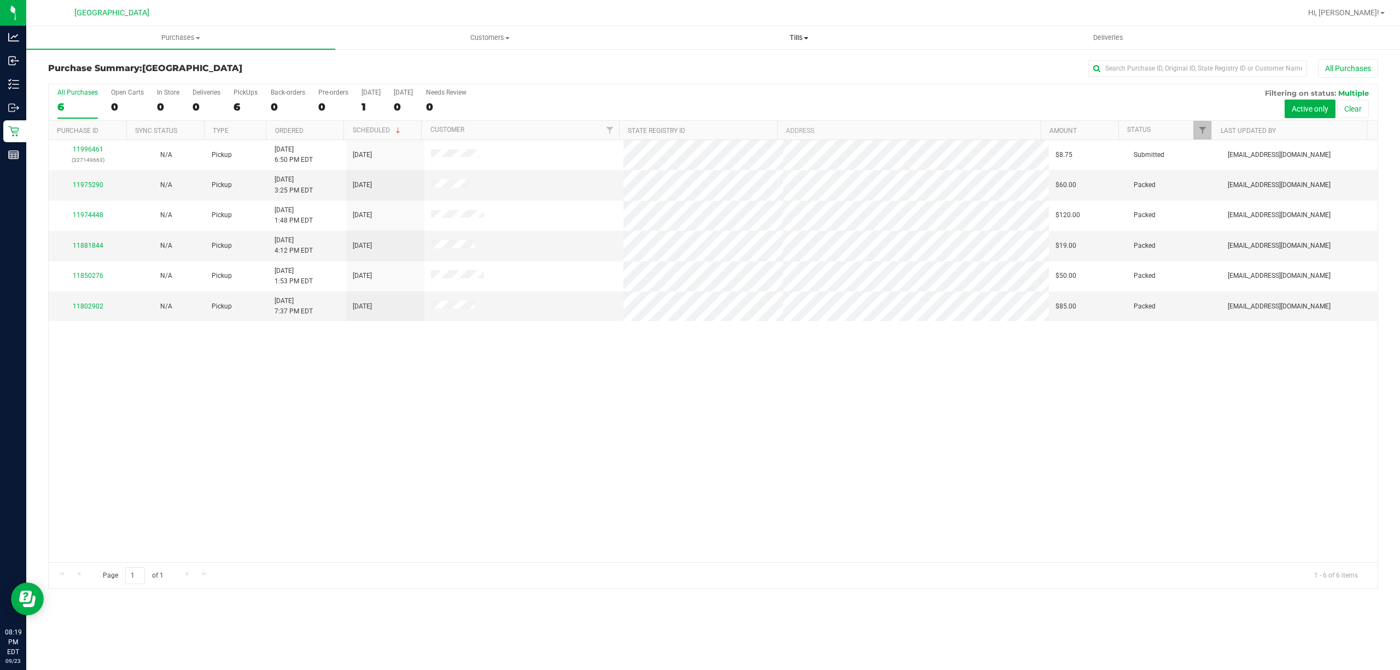 Image resolution: width=1400 pixels, height=670 pixels. What do you see at coordinates (88, 215) in the screenshot?
I see `a: 11974448` at bounding box center [88, 215].